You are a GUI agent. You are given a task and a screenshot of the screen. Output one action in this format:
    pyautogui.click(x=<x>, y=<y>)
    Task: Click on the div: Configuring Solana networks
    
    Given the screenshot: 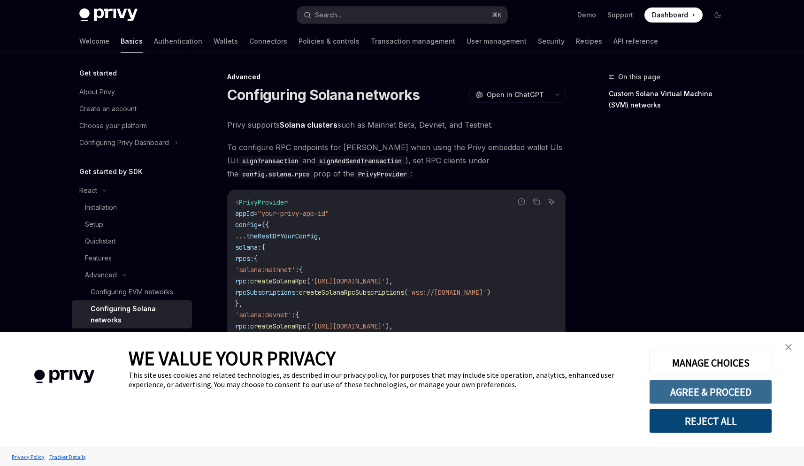 What is the action you would take?
    pyautogui.click(x=138, y=314)
    